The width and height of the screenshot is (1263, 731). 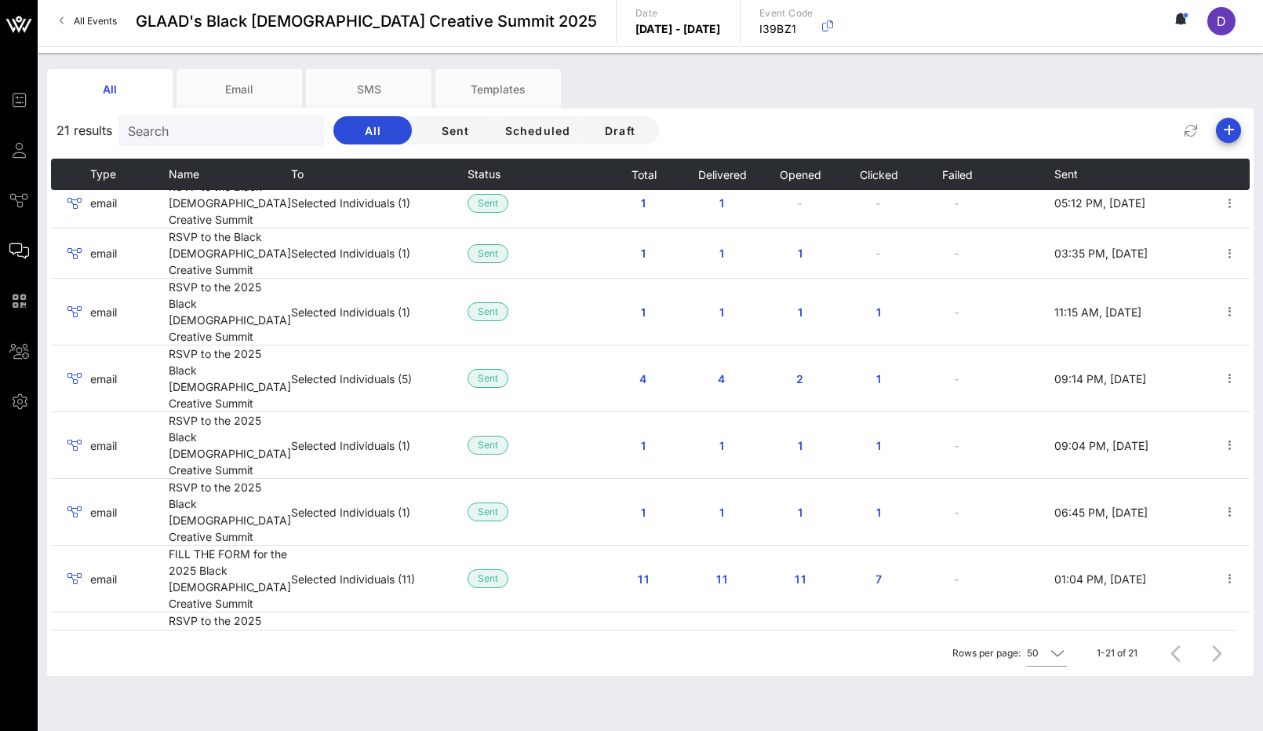 I want to click on button: Total, so click(x=643, y=174).